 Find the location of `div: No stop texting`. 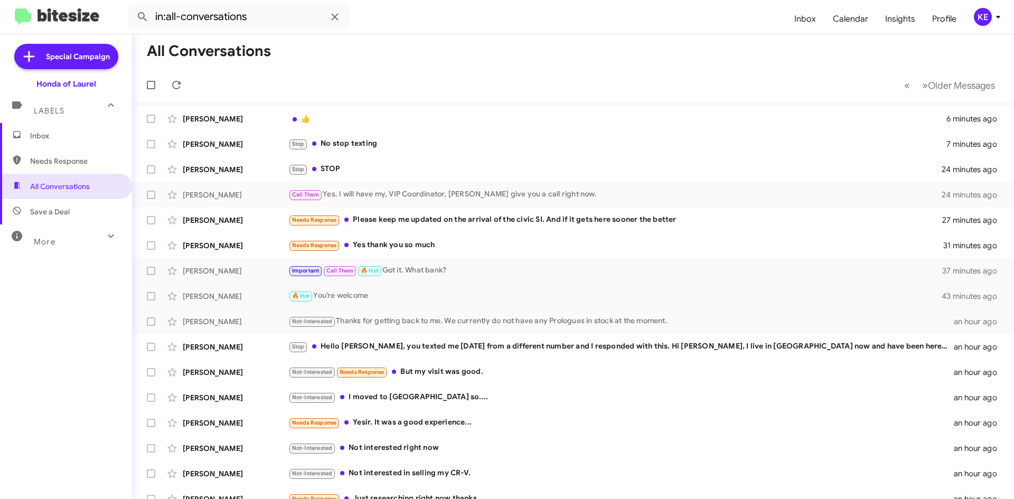

div: No stop texting is located at coordinates (618, 144).